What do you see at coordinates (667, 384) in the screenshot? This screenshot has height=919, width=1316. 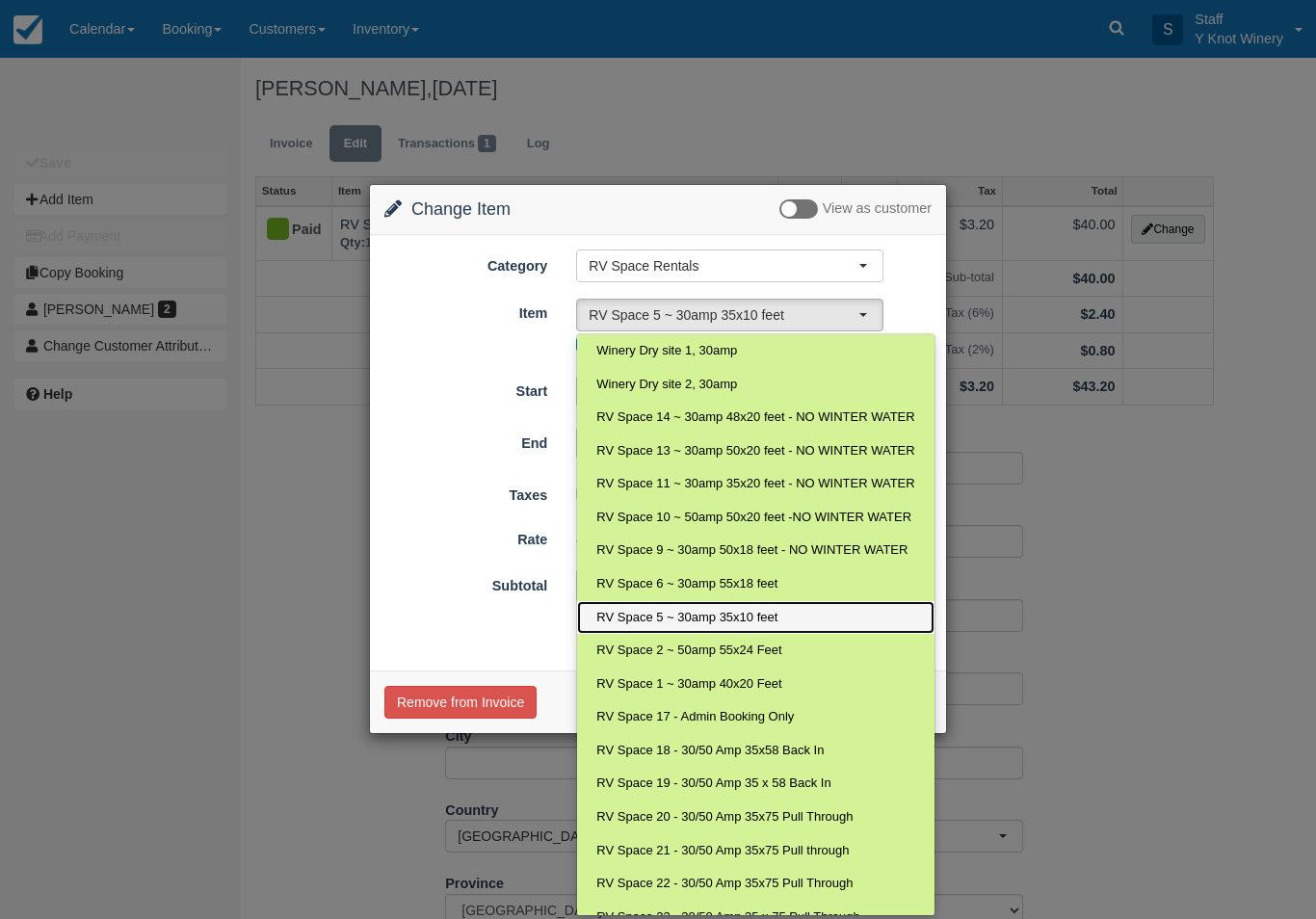 I see `span: Winery Dry site 2, 30amp` at bounding box center [667, 384].